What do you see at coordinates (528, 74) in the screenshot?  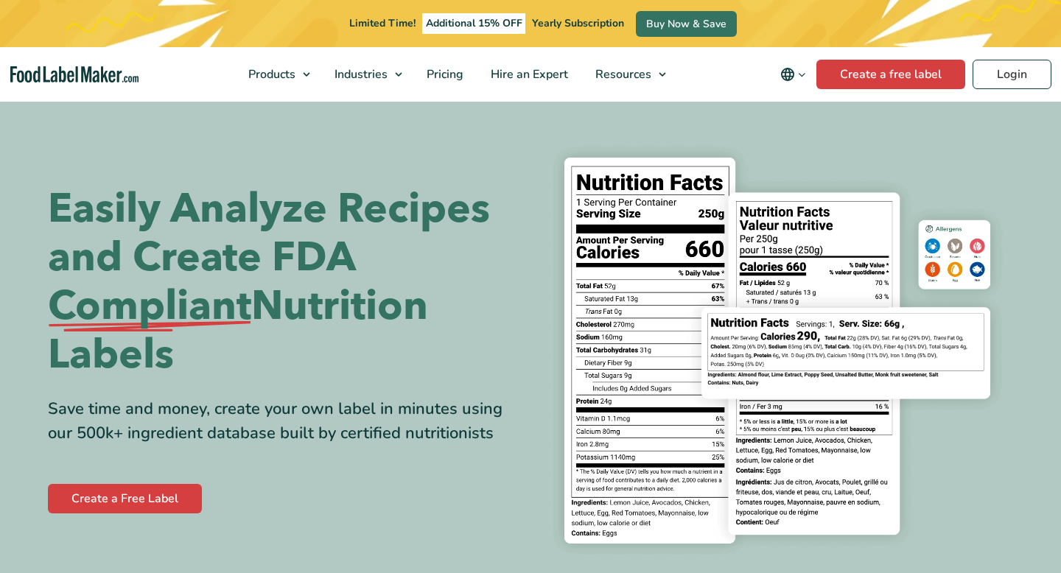 I see `span: Hire an Expert` at bounding box center [528, 74].